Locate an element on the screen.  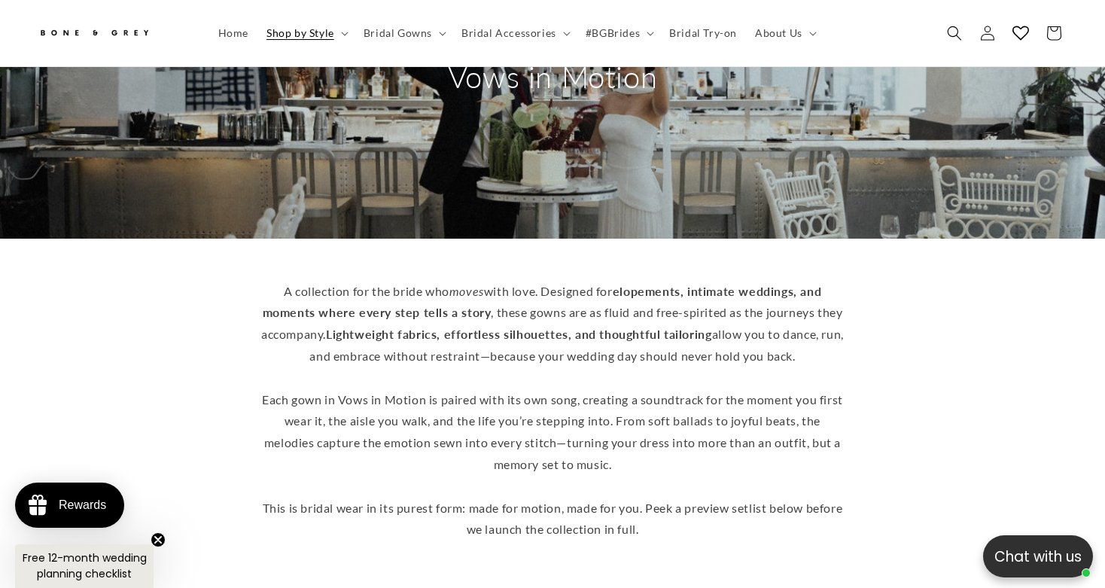
span: #BGBrides is located at coordinates (613, 33).